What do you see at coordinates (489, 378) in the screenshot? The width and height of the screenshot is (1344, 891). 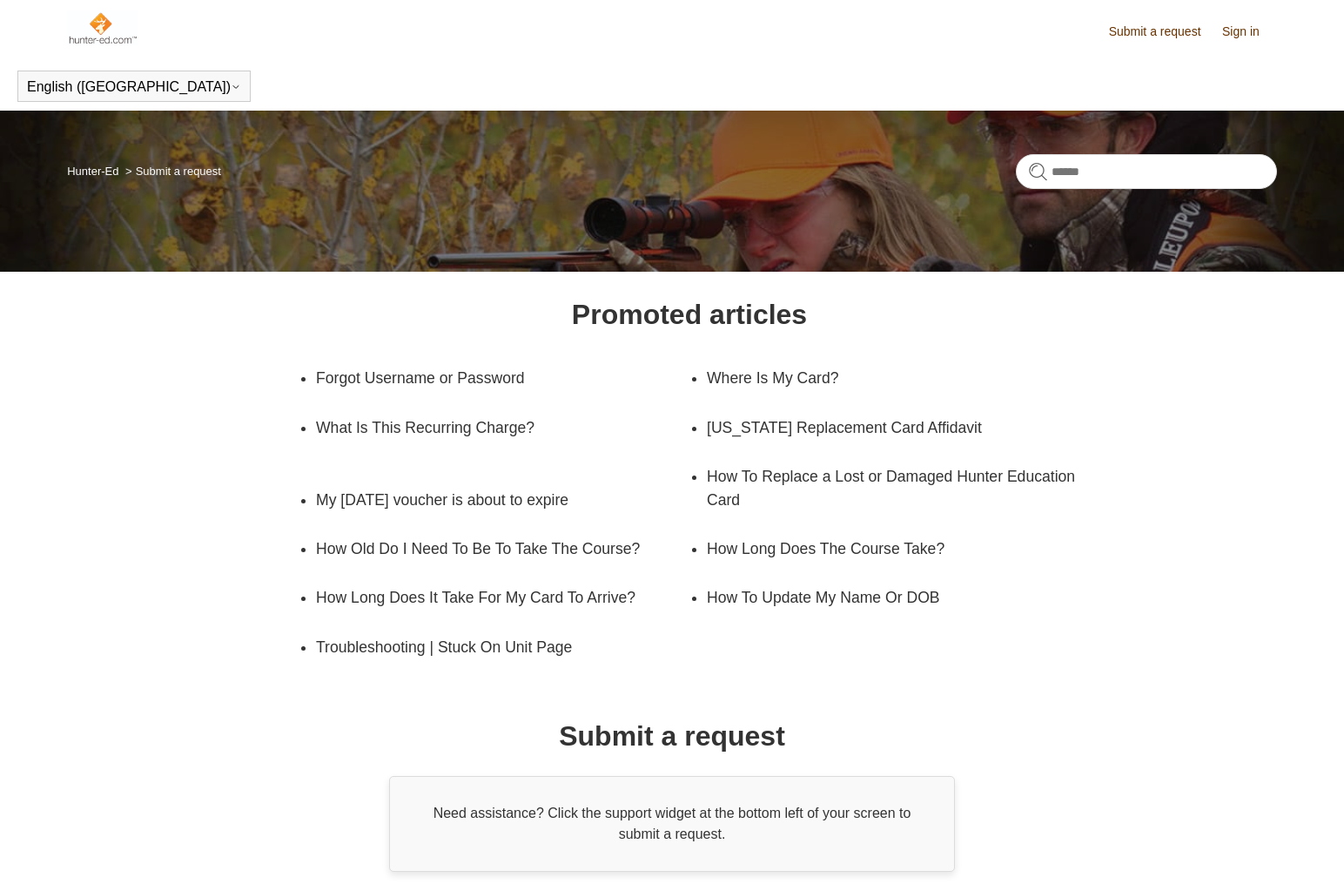 I see `a: Forgot Username or Password` at bounding box center [489, 378].